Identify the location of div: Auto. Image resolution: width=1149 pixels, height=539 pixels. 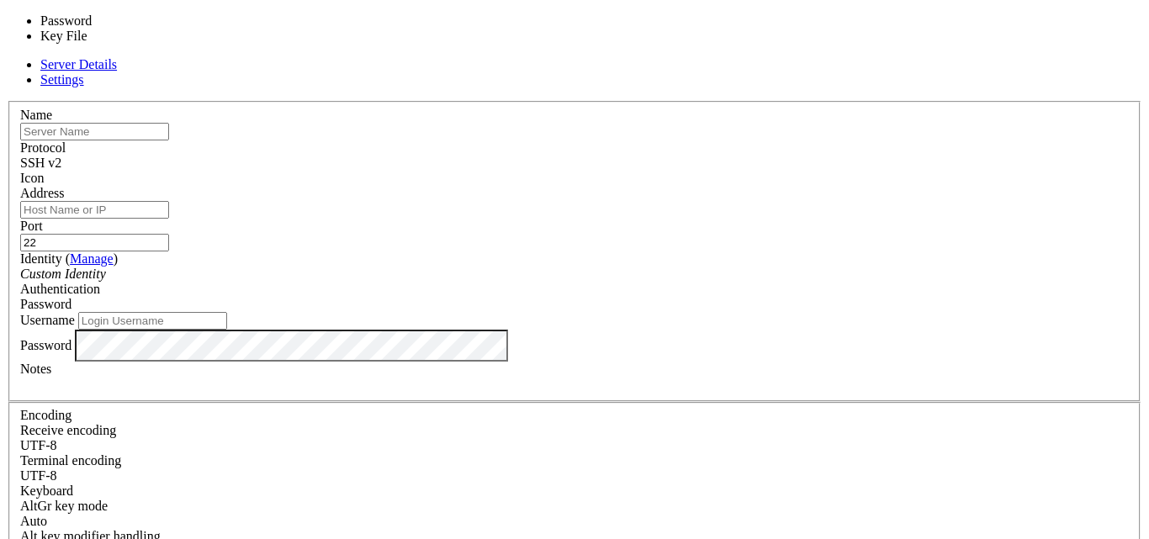
(575, 522).